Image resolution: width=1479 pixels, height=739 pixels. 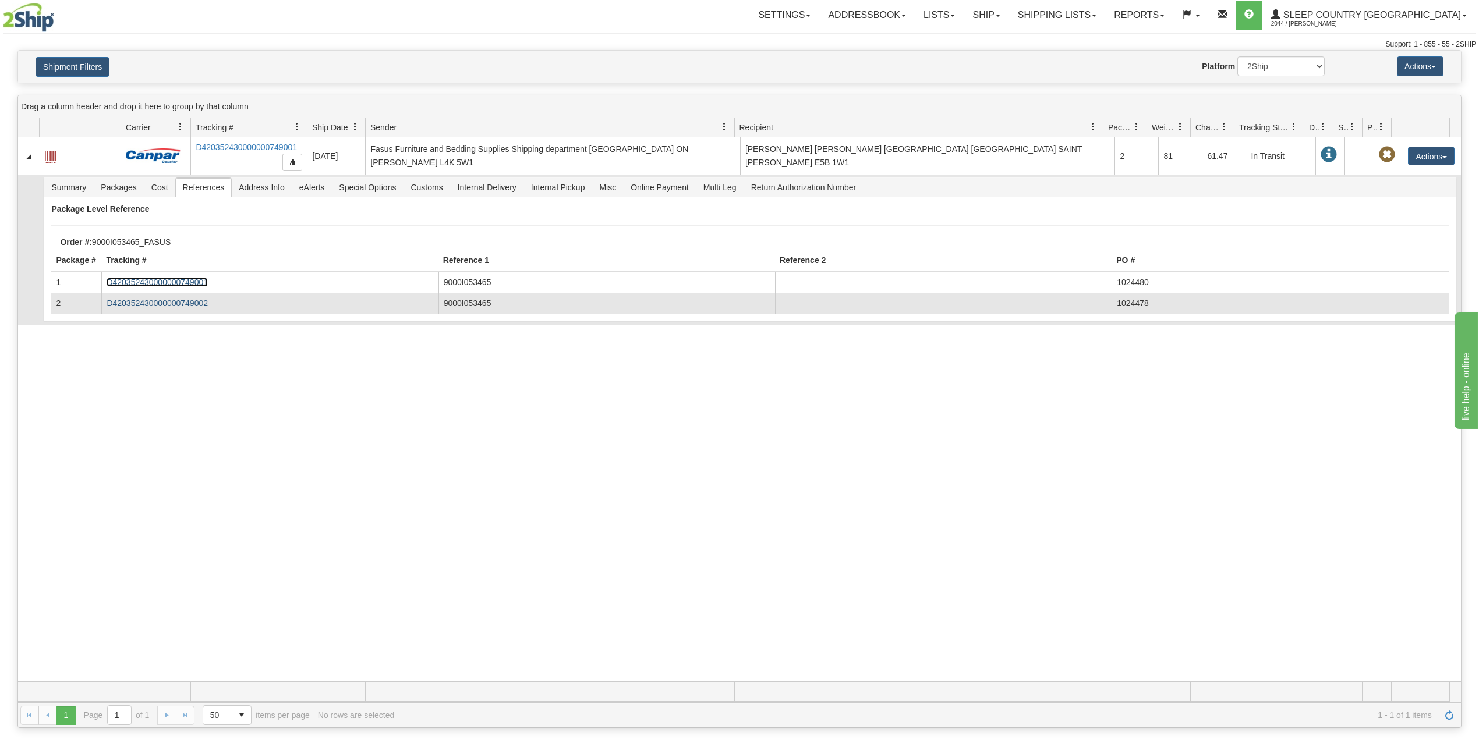 What do you see at coordinates (58, 14) in the screenshot?
I see `div: live help - online` at bounding box center [58, 14].